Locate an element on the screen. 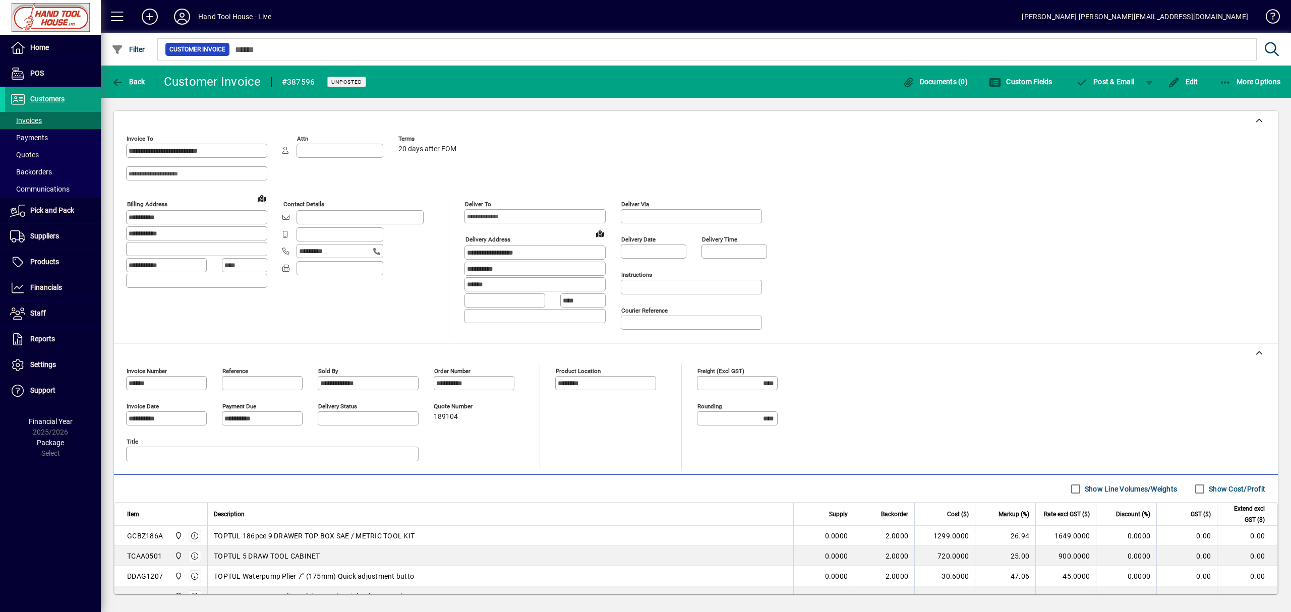  span: Communications is located at coordinates (40, 189).